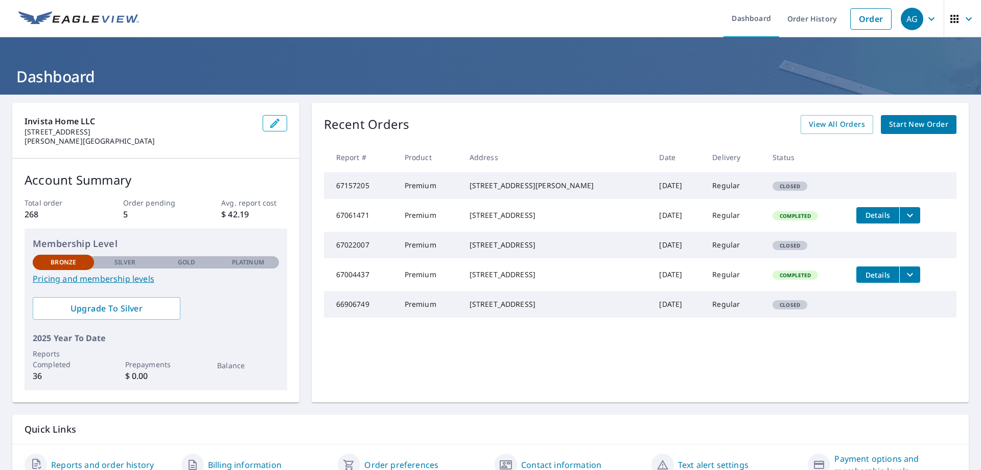 This screenshot has width=981, height=470. I want to click on p: 36, so click(63, 376).